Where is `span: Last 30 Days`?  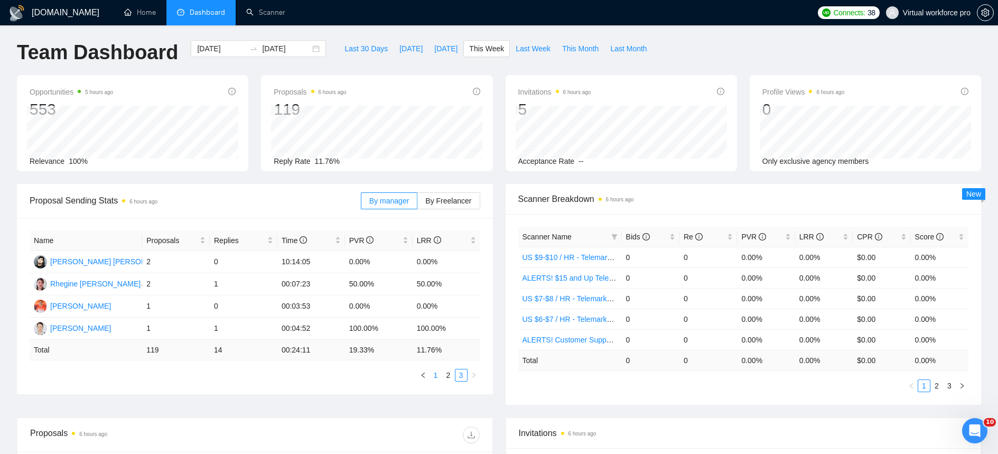 span: Last 30 Days is located at coordinates (366, 49).